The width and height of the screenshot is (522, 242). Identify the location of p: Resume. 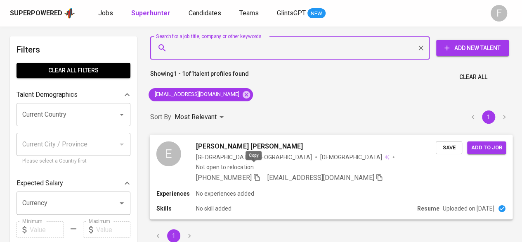
(429, 208).